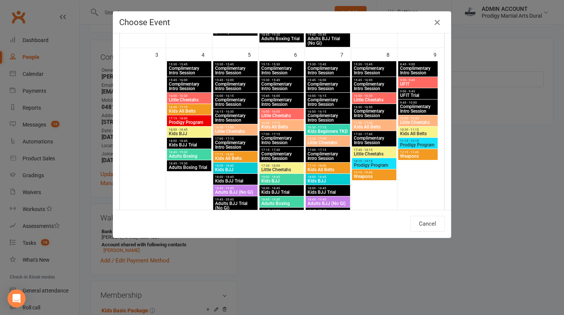  Describe the element at coordinates (437, 23) in the screenshot. I see `button: Close` at that location.